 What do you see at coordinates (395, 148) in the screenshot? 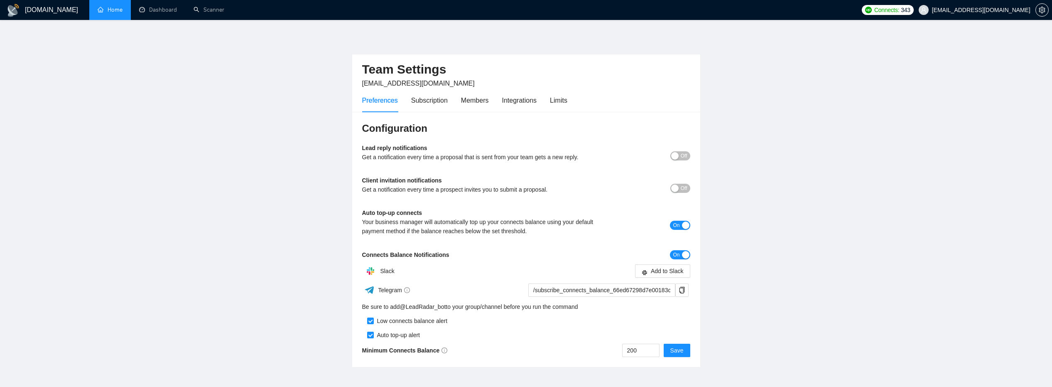
I see `b: Lead reply notifications` at bounding box center [395, 148].